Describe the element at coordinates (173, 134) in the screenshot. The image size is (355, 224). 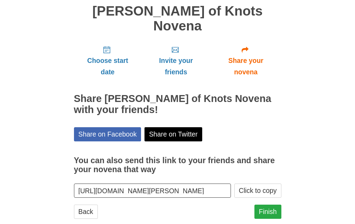
I see `a: Share on Twitter` at that location.